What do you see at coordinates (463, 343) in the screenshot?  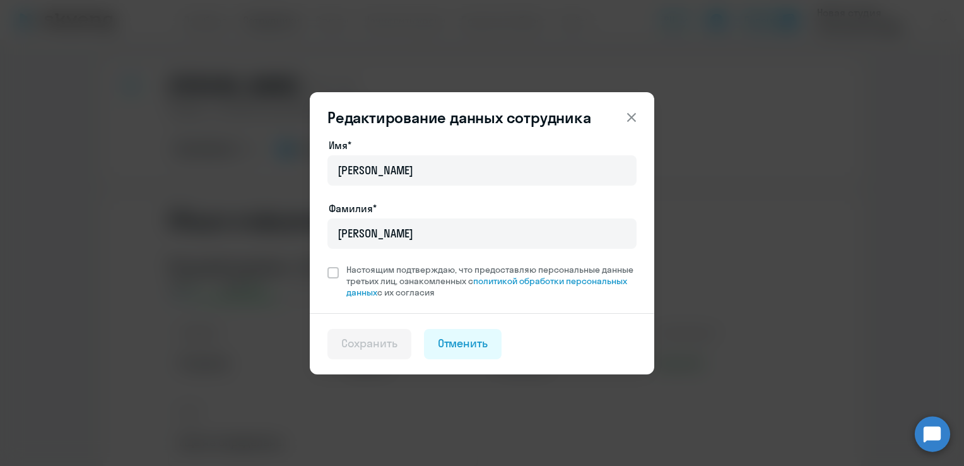 I see `div: Отменить` at bounding box center [463, 343].